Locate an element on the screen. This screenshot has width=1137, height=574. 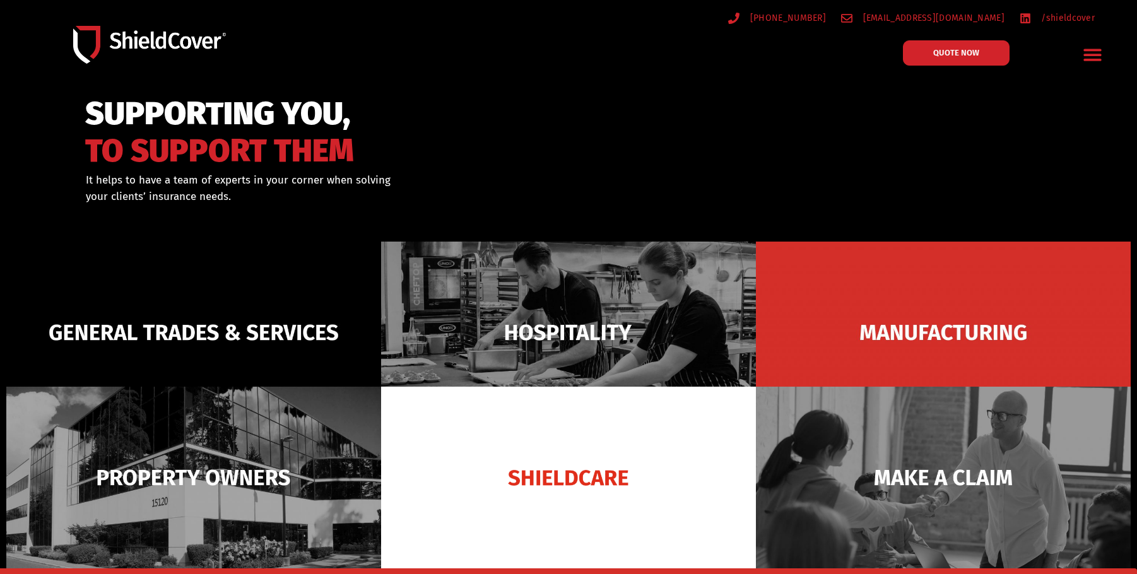
span: /shieldcover is located at coordinates (1067, 18).